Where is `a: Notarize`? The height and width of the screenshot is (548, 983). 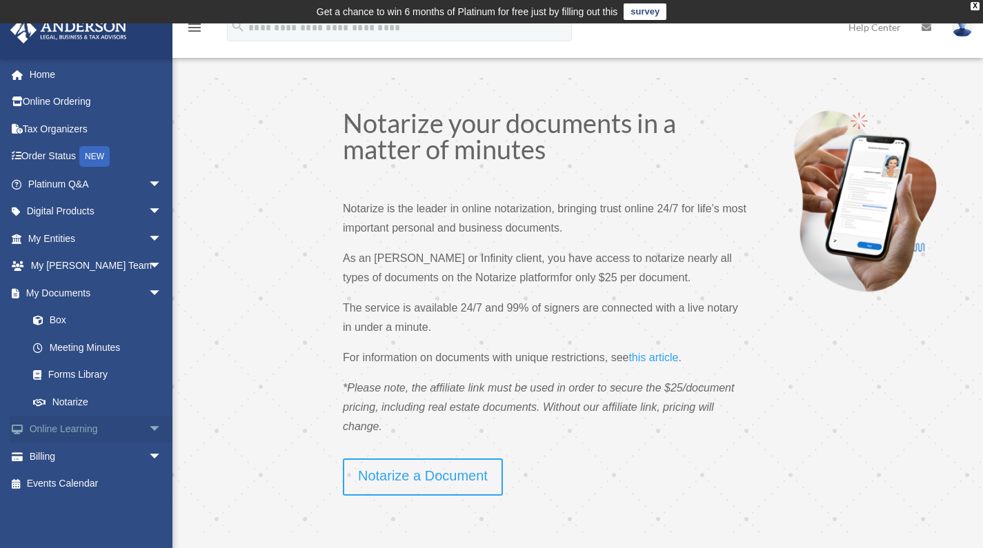
a: Notarize is located at coordinates (97, 402).